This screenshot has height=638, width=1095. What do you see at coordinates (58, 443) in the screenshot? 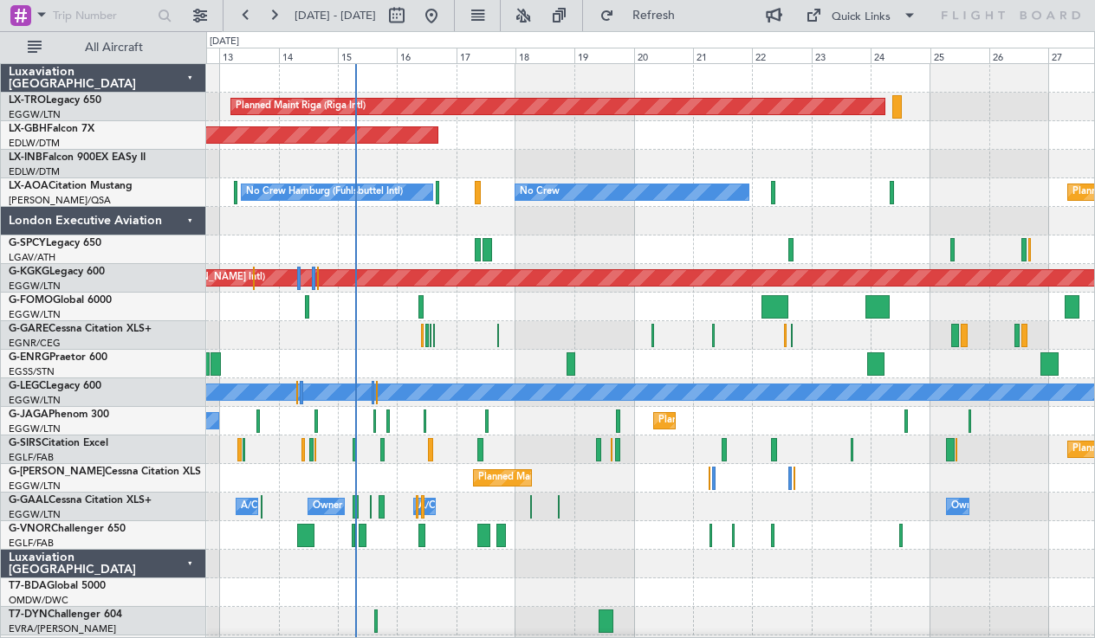
I see `a: G-SIRSCitation Excel` at bounding box center [58, 443].